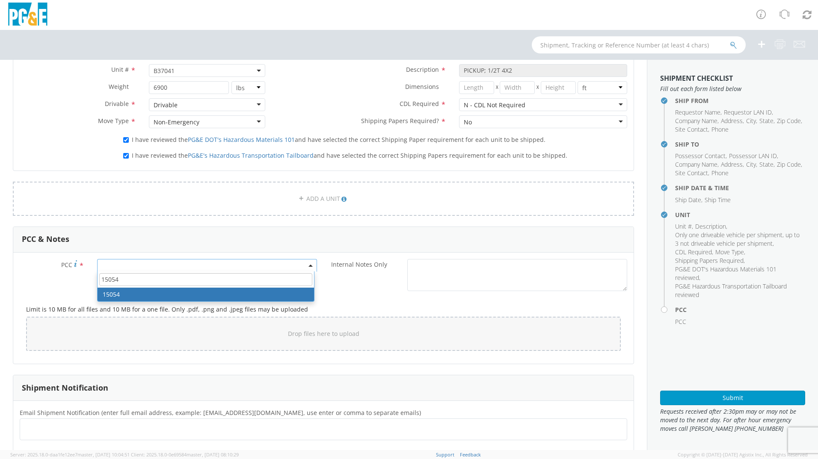 This screenshot has height=459, width=818. I want to click on div: Drivable, so click(165, 105).